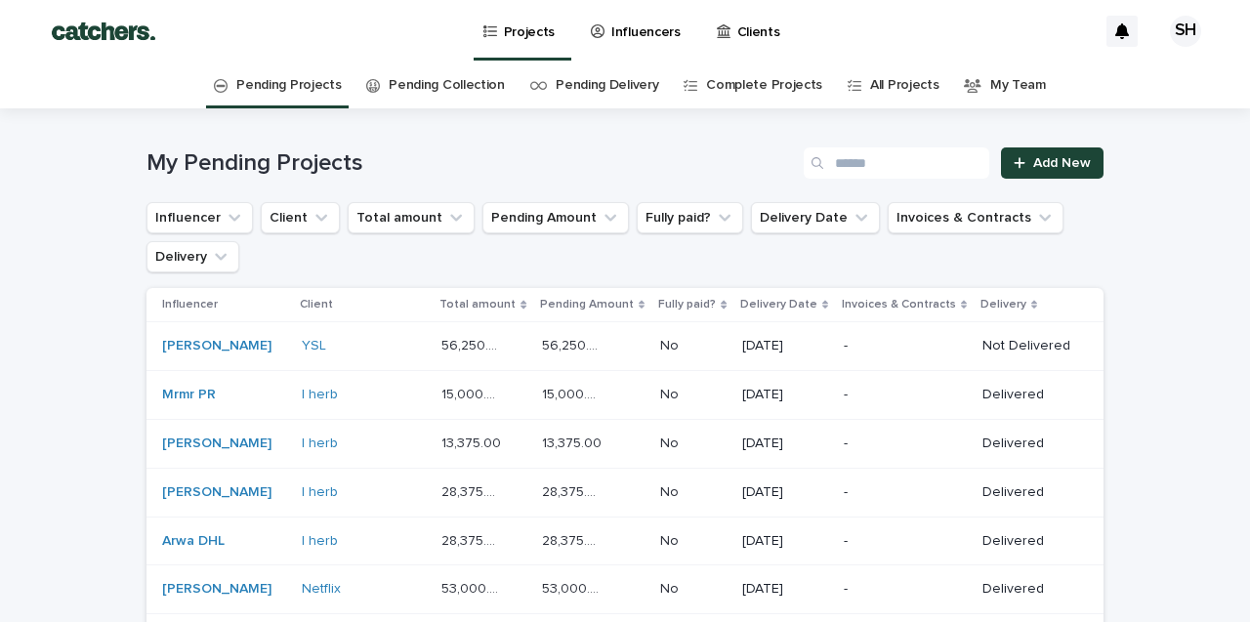 This screenshot has width=1250, height=622. I want to click on button: Invoices & Contracts, so click(976, 218).